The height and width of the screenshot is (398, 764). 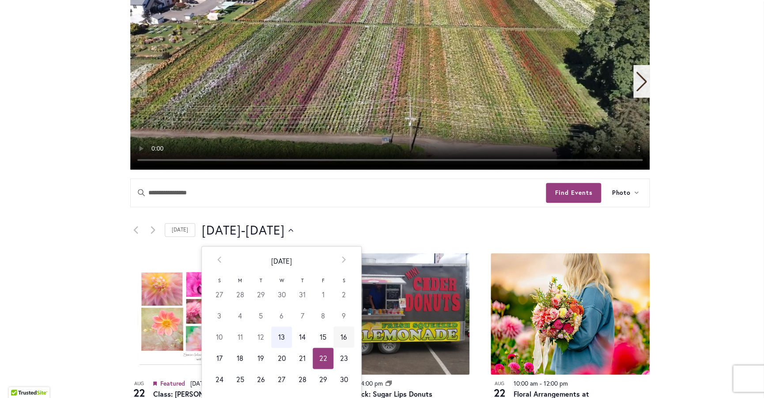 I want to click on td: 24, so click(x=219, y=379).